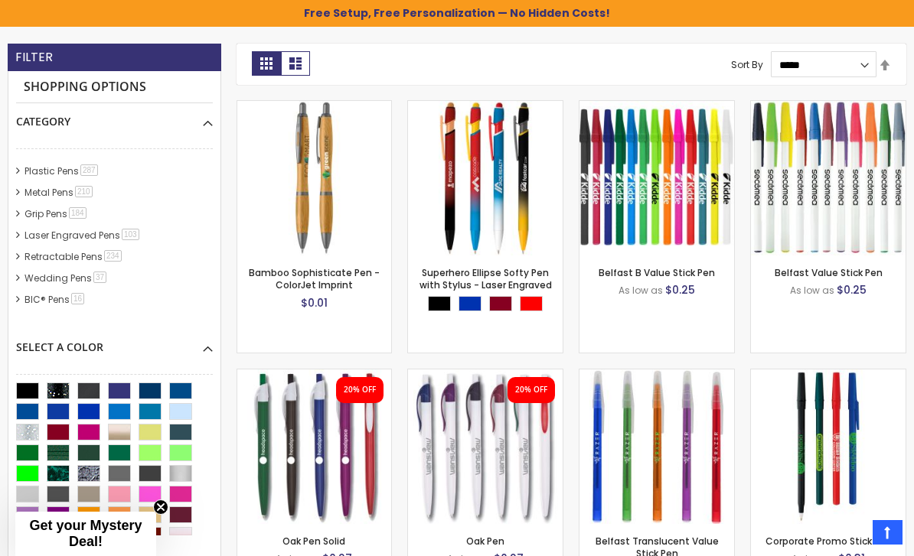 This screenshot has width=914, height=556. What do you see at coordinates (86, 534) in the screenshot?
I see `div: Get your Mystery Deal!Close teaser` at bounding box center [86, 534].